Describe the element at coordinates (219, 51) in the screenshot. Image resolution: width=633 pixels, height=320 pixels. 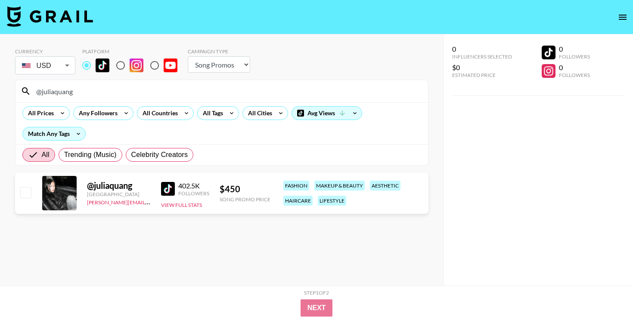
I see `div: Campaign Type` at that location.